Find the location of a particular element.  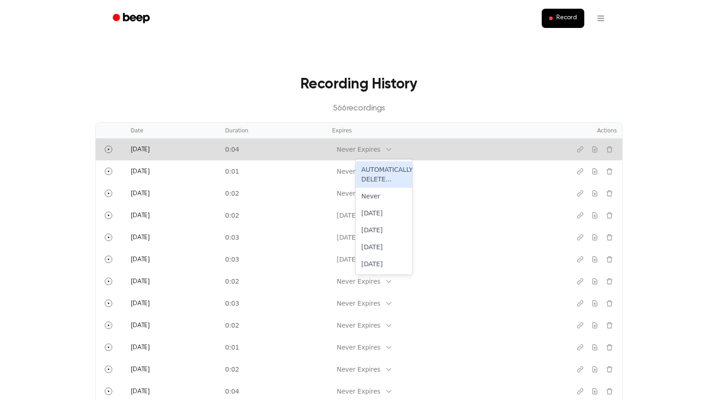

div: AUTOMATICALLY DELETE... is located at coordinates (384, 174).